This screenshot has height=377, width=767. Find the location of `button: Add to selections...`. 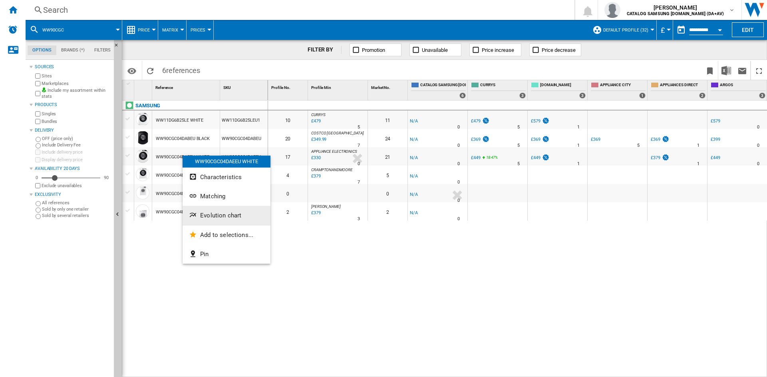

button: Add to selections... is located at coordinates (226, 235).